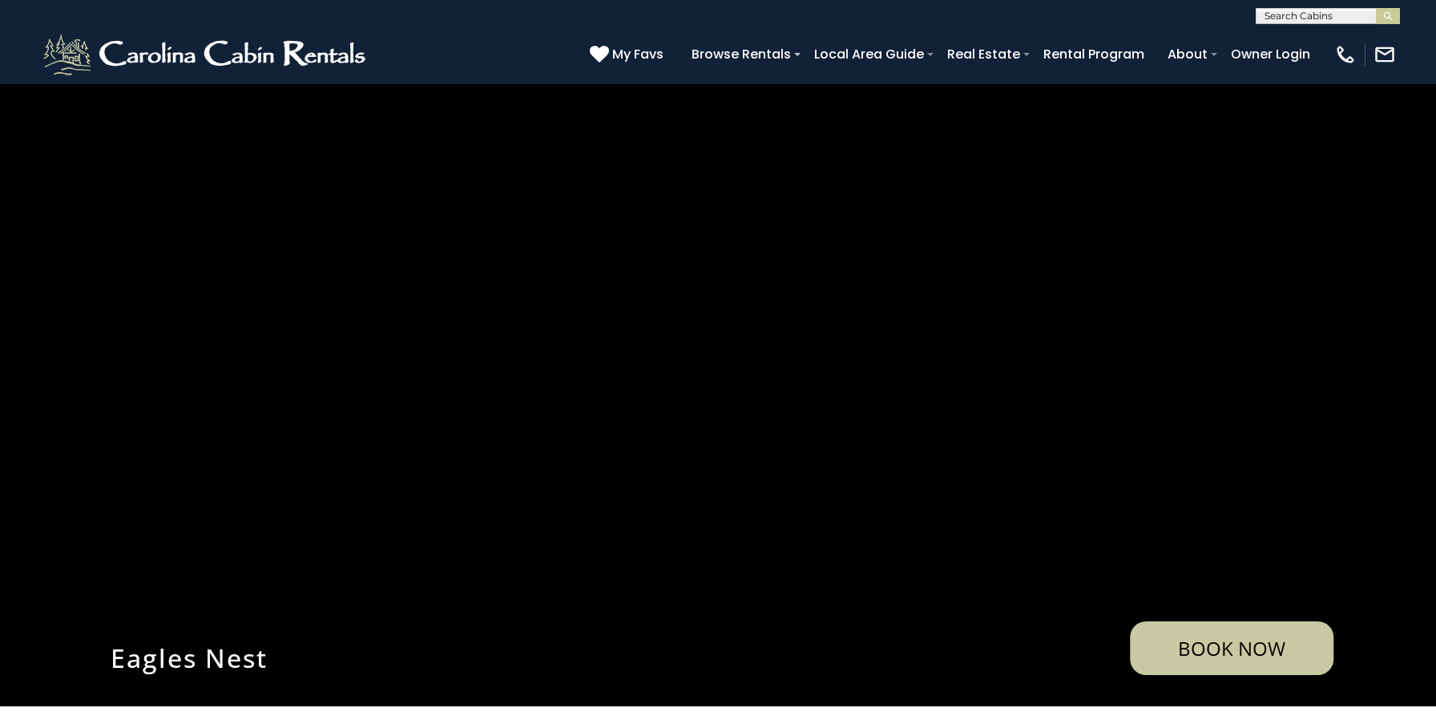  I want to click on img: mail-regular-white.png, so click(1385, 54).